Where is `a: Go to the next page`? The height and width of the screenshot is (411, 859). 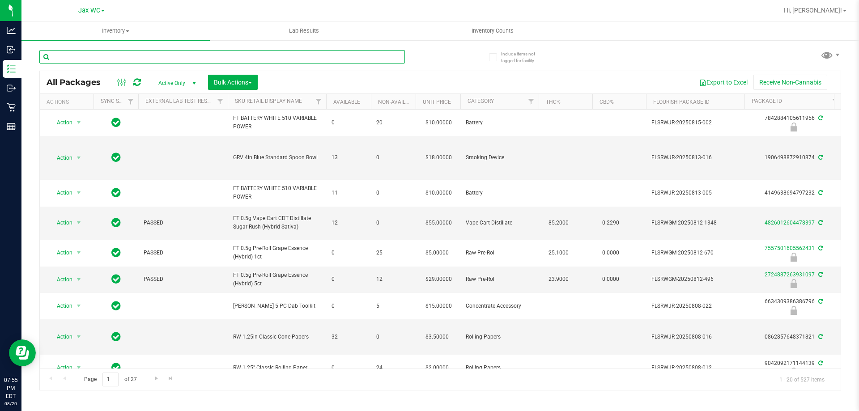
a: Go to the next page is located at coordinates (156, 378).